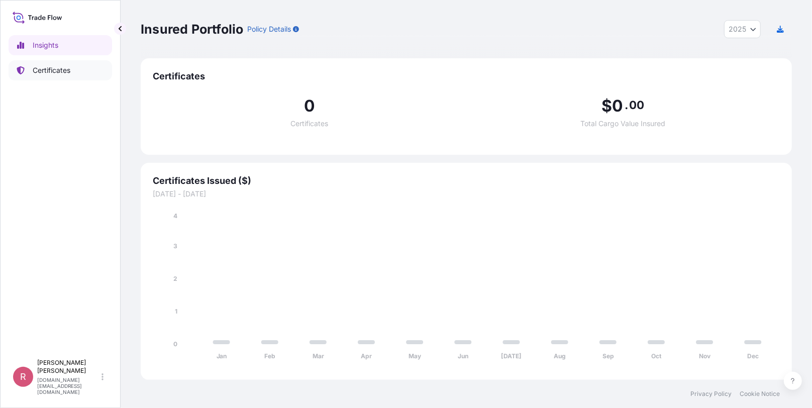 This screenshot has width=812, height=408. What do you see at coordinates (192, 29) in the screenshot?
I see `p: Insured Portfolio` at bounding box center [192, 29].